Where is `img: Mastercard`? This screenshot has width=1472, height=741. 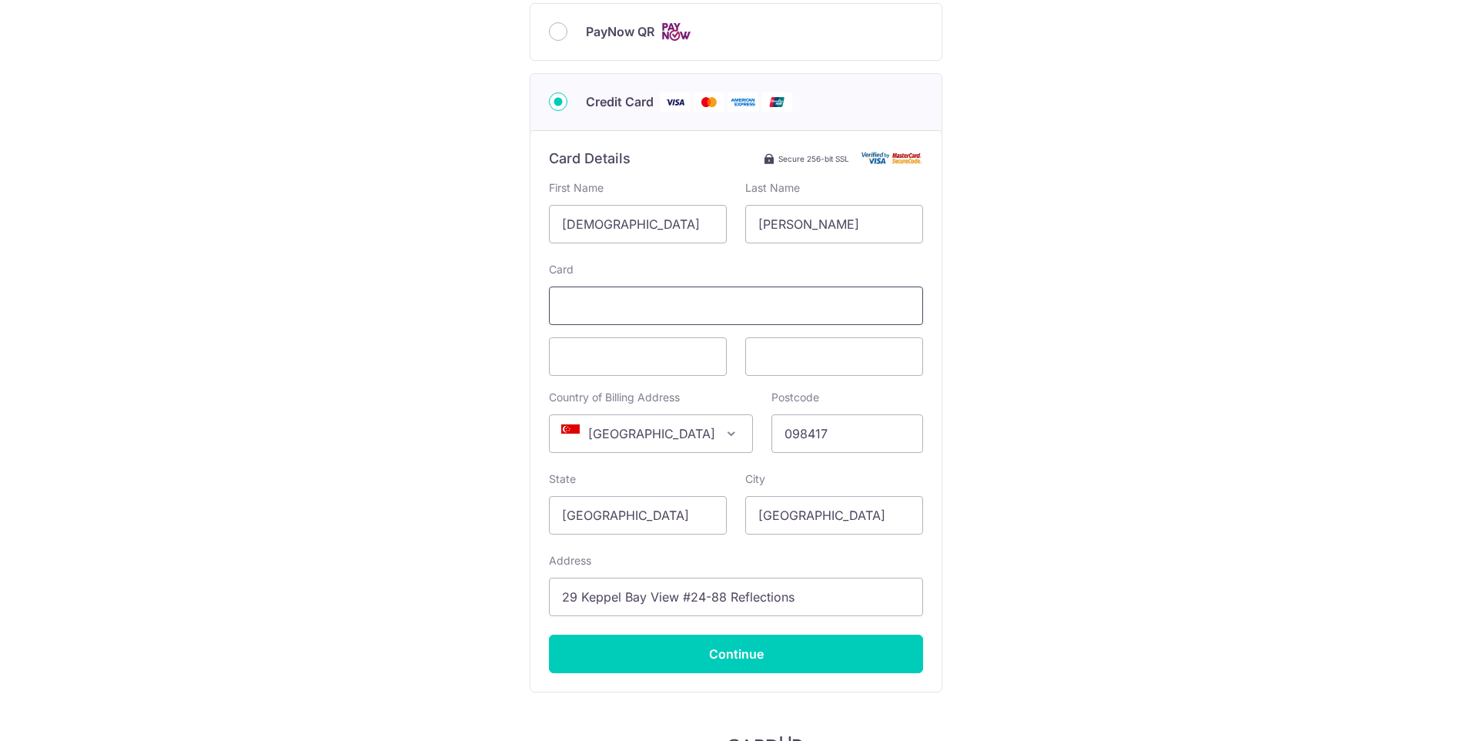
img: Mastercard is located at coordinates (709, 102).